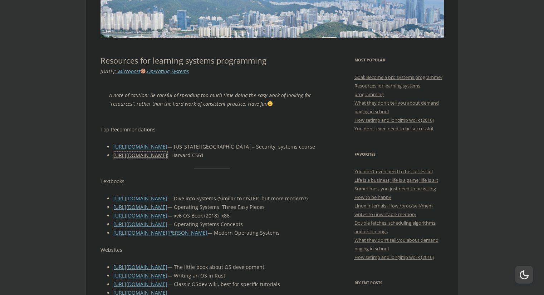 Image resolution: width=544 pixels, height=295 pixels. Describe the element at coordinates (218, 199) in the screenshot. I see `li: — Dive into Systems (Similar to OSTEP, but more modern?)` at that location.